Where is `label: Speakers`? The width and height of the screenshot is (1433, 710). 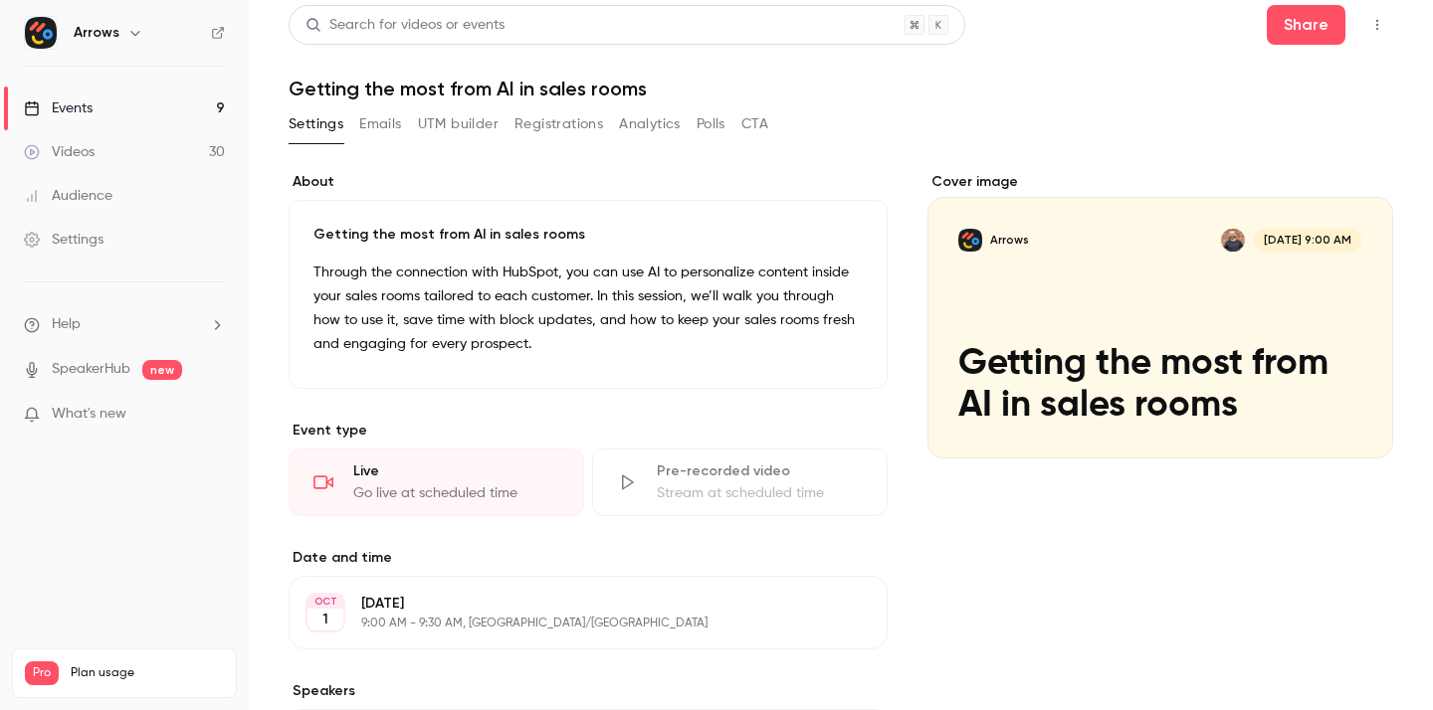
label: Speakers is located at coordinates (588, 692).